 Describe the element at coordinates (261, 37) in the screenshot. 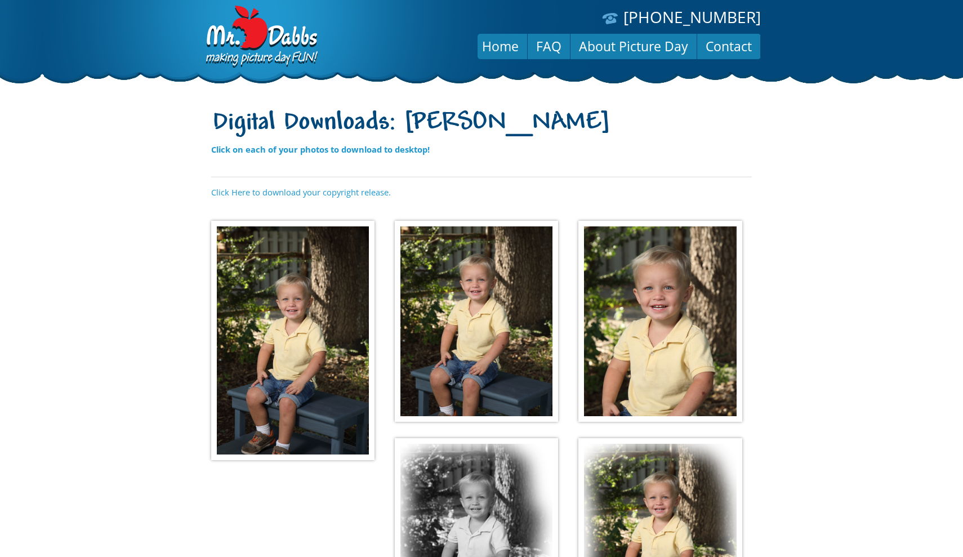

I see `img: Dabbs Company` at that location.